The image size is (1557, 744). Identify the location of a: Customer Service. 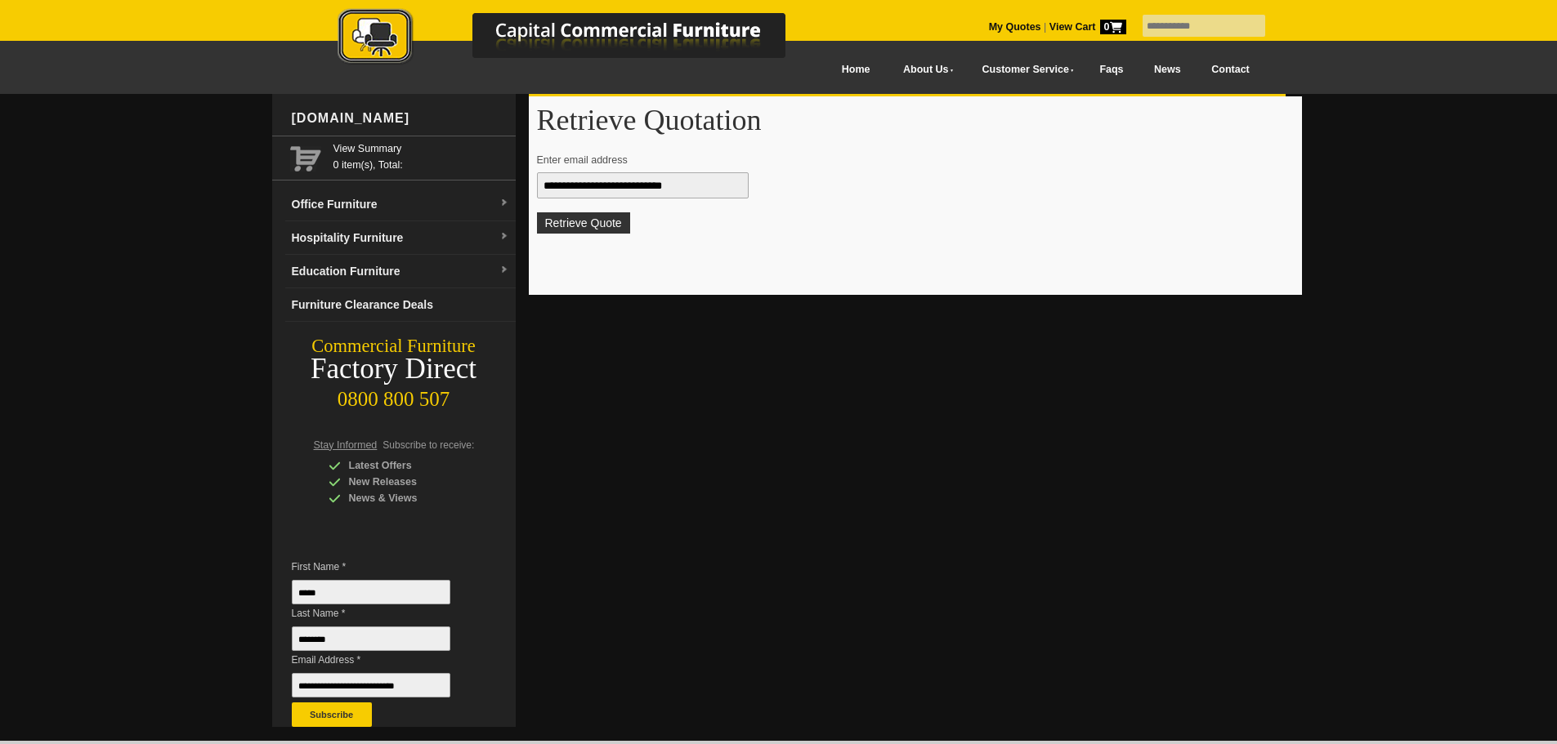
(1023, 69).